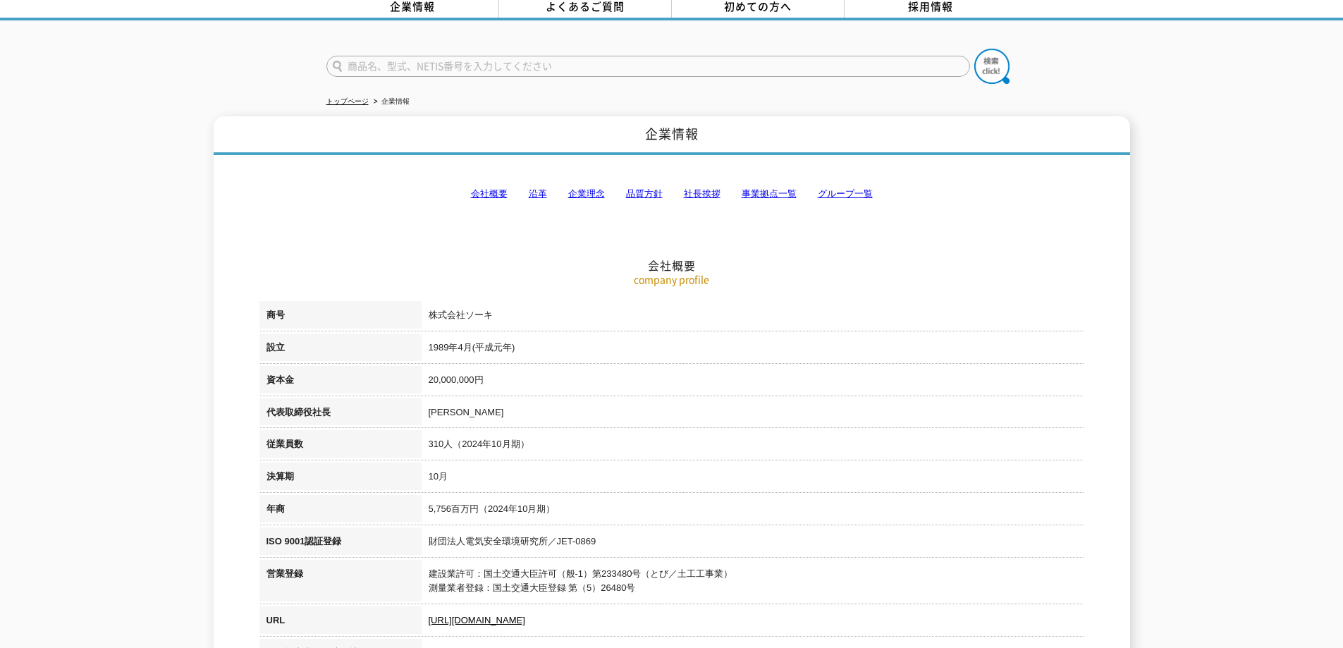  Describe the element at coordinates (672, 195) in the screenshot. I see `h2: 会社概要` at that location.